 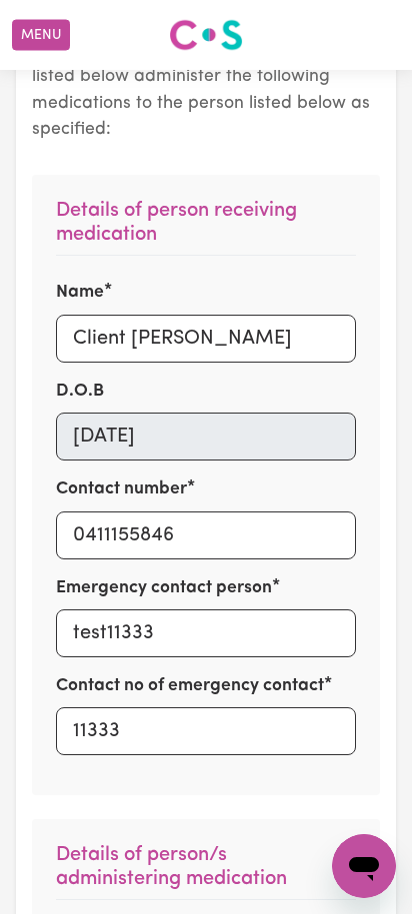 I want to click on label: Name, so click(x=80, y=293).